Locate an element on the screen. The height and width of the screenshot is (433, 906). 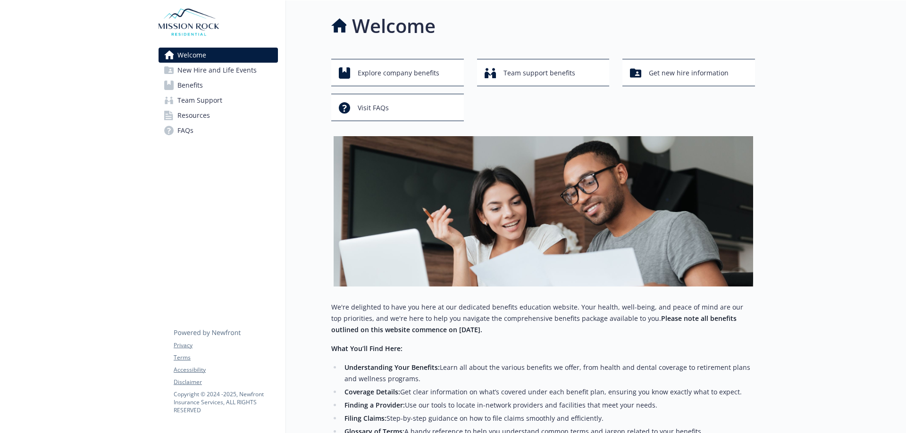
a: Terms is located at coordinates (225, 358).